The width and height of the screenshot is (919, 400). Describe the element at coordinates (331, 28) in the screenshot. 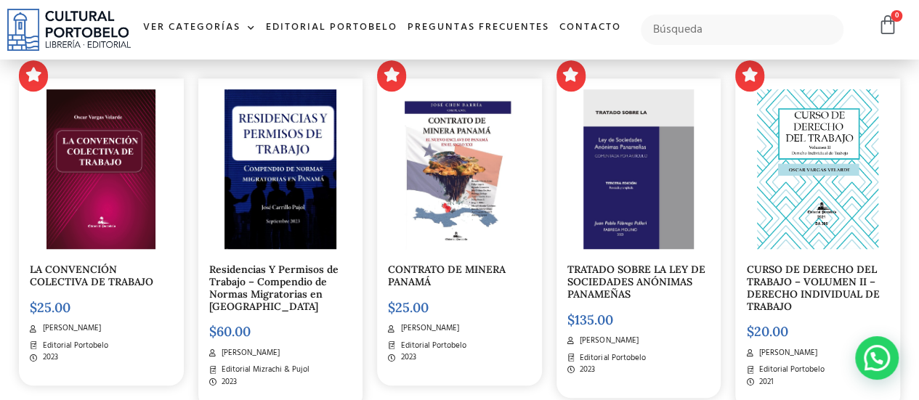

I see `a: Editorial Portobelo` at that location.